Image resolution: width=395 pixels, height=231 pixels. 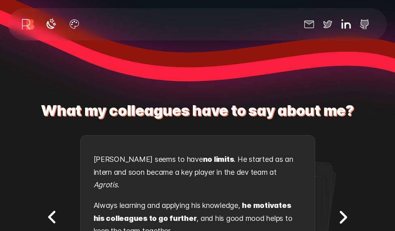 I want to click on button: Next testimonial, so click(x=342, y=217).